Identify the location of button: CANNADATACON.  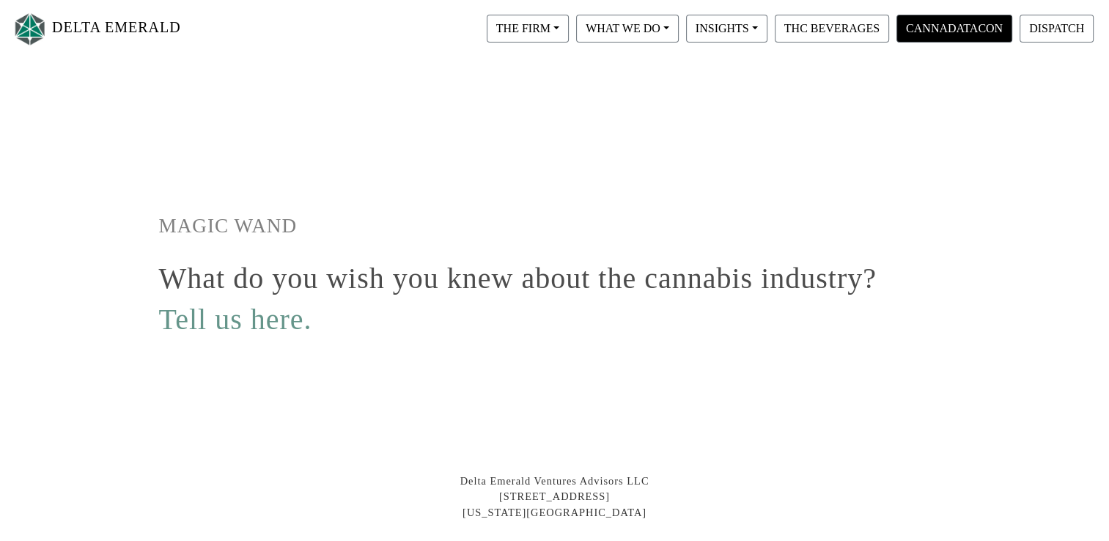
(954, 29).